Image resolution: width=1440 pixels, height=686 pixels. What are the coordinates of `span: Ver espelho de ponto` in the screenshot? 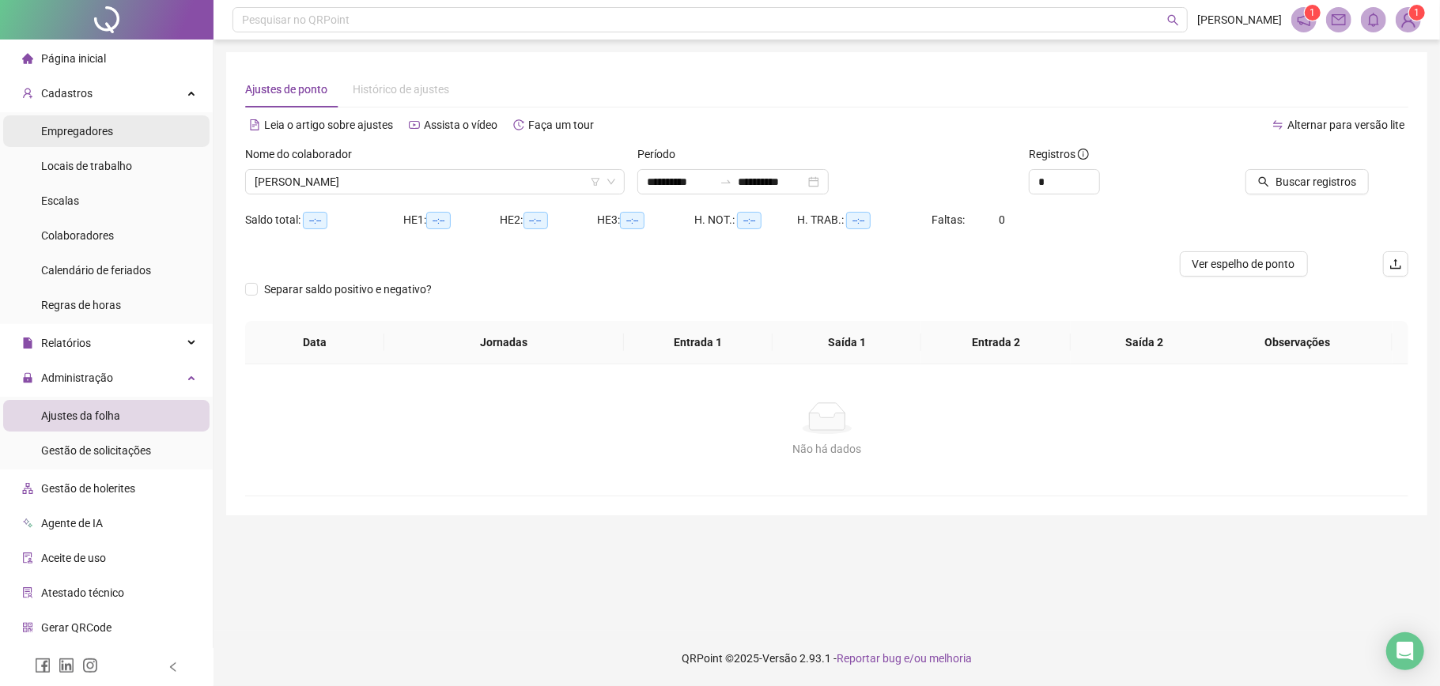 It's located at (1244, 264).